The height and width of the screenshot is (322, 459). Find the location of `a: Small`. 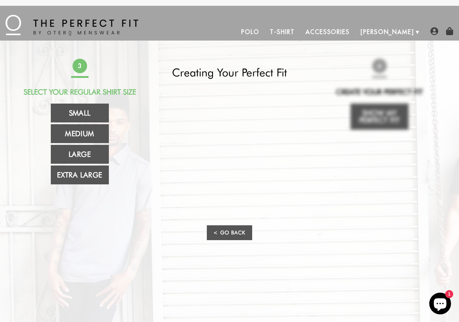

a: Small is located at coordinates (80, 113).